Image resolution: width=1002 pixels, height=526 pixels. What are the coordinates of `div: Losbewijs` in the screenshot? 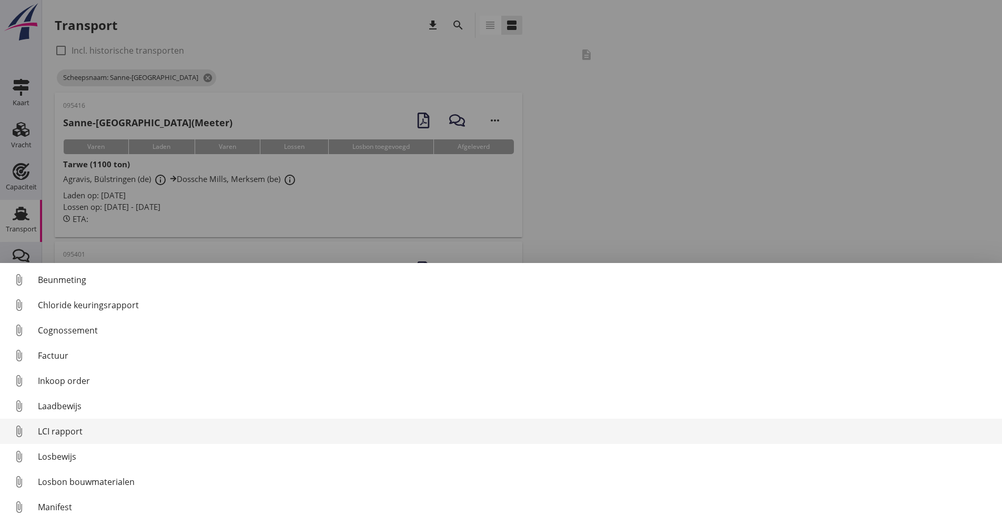 It's located at (516, 457).